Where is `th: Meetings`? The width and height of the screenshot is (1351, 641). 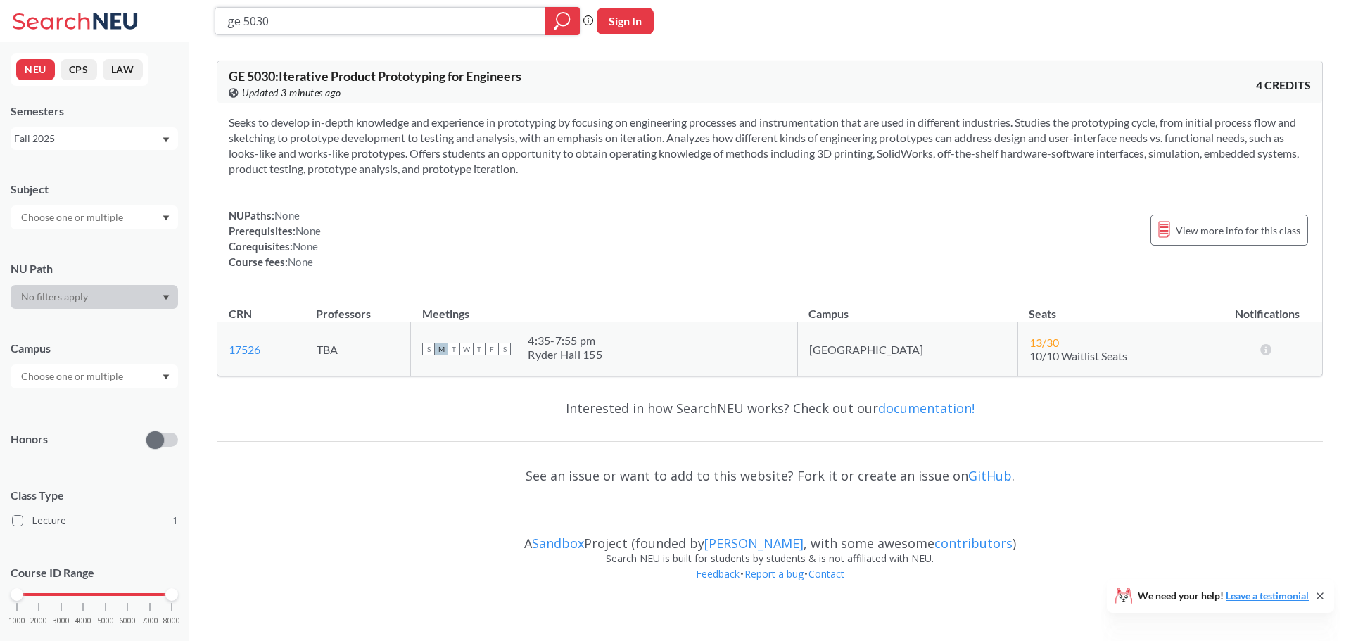
th: Meetings is located at coordinates (605, 307).